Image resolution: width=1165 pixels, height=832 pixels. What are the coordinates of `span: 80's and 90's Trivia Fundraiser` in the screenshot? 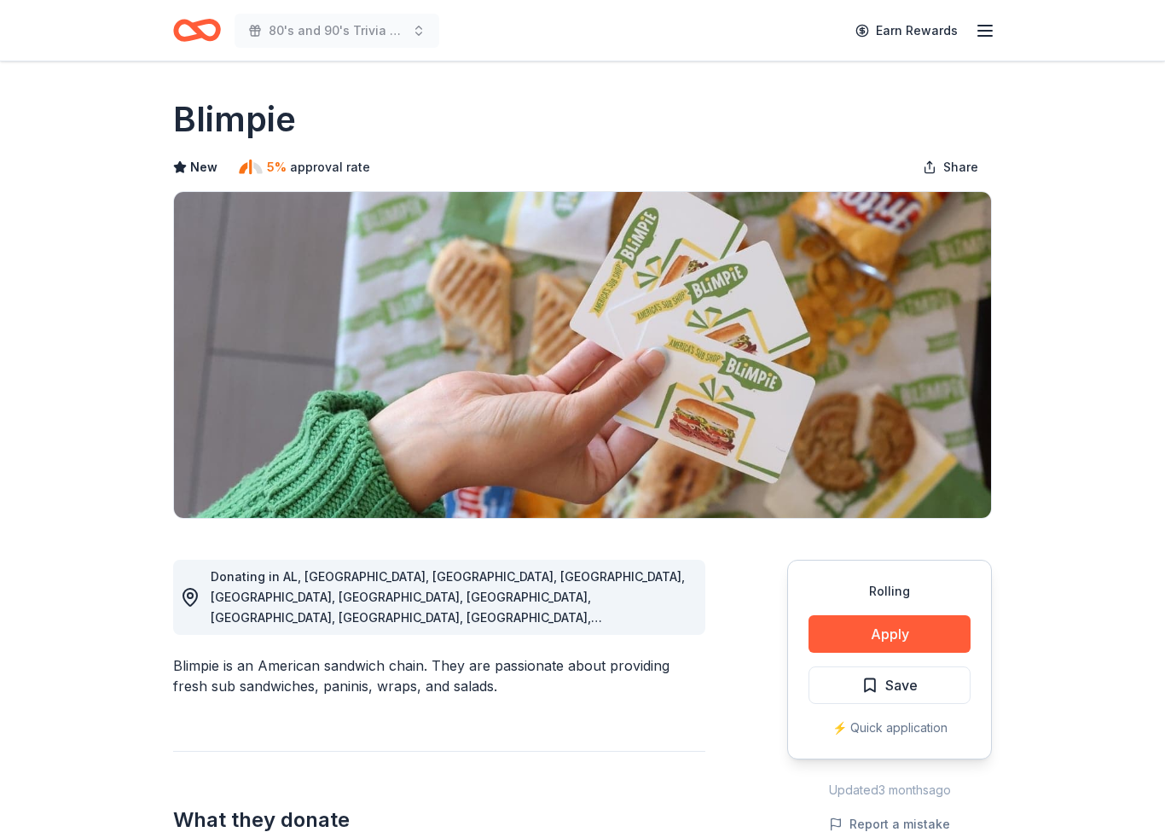 It's located at (337, 31).